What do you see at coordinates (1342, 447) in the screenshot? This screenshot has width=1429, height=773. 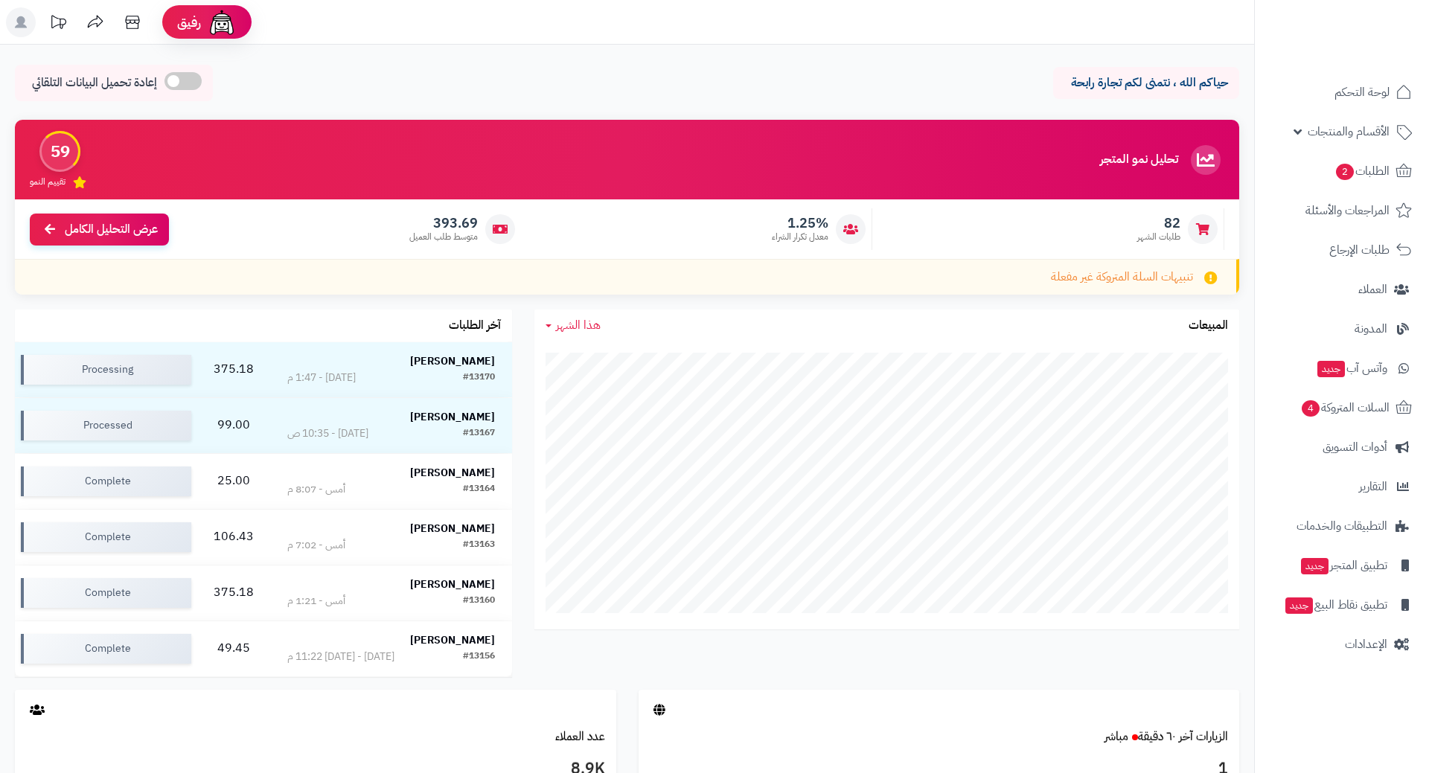 I see `a: أدوات التسويق` at bounding box center [1342, 447].